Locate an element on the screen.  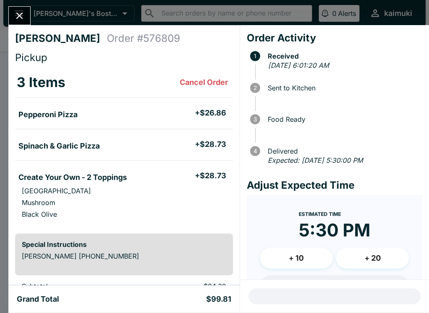
span: Sent to Kitchen is located at coordinates (343, 88).